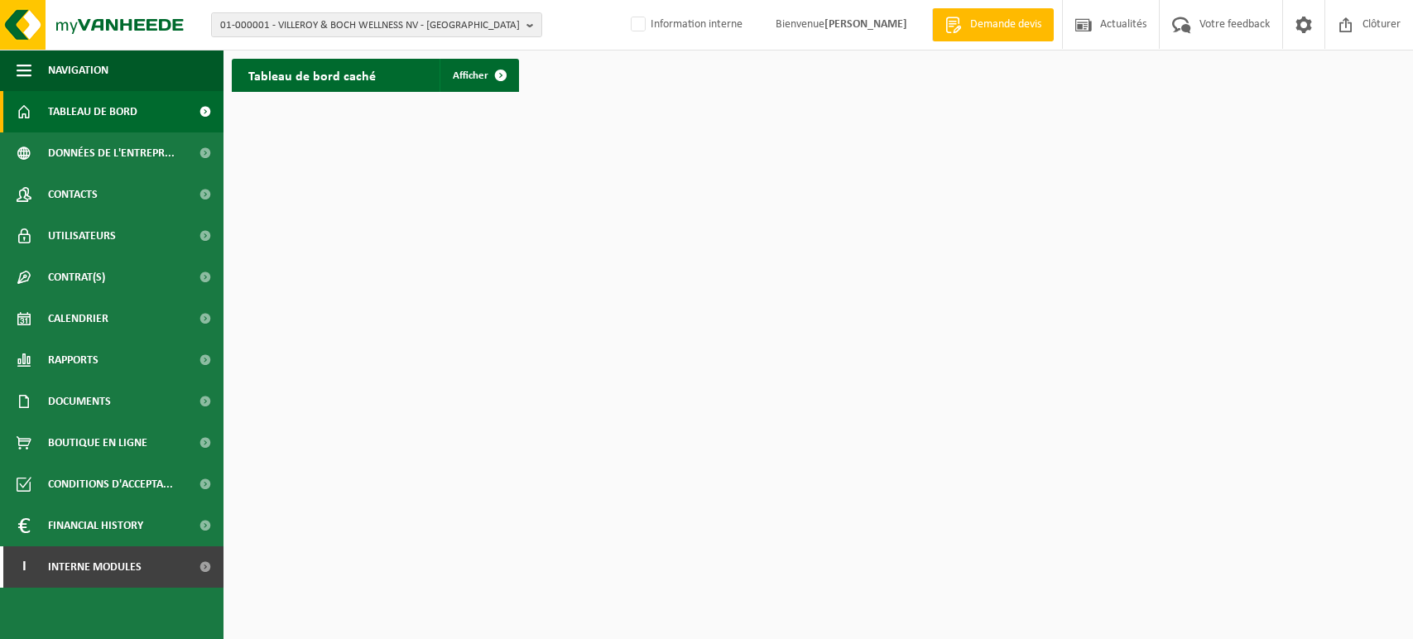  What do you see at coordinates (312, 75) in the screenshot?
I see `h2: Tableau de bord caché` at bounding box center [312, 75].